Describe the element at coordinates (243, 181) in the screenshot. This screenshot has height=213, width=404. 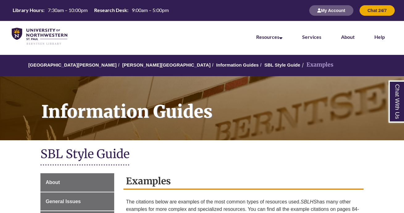
I see `h2: Examples` at that location.